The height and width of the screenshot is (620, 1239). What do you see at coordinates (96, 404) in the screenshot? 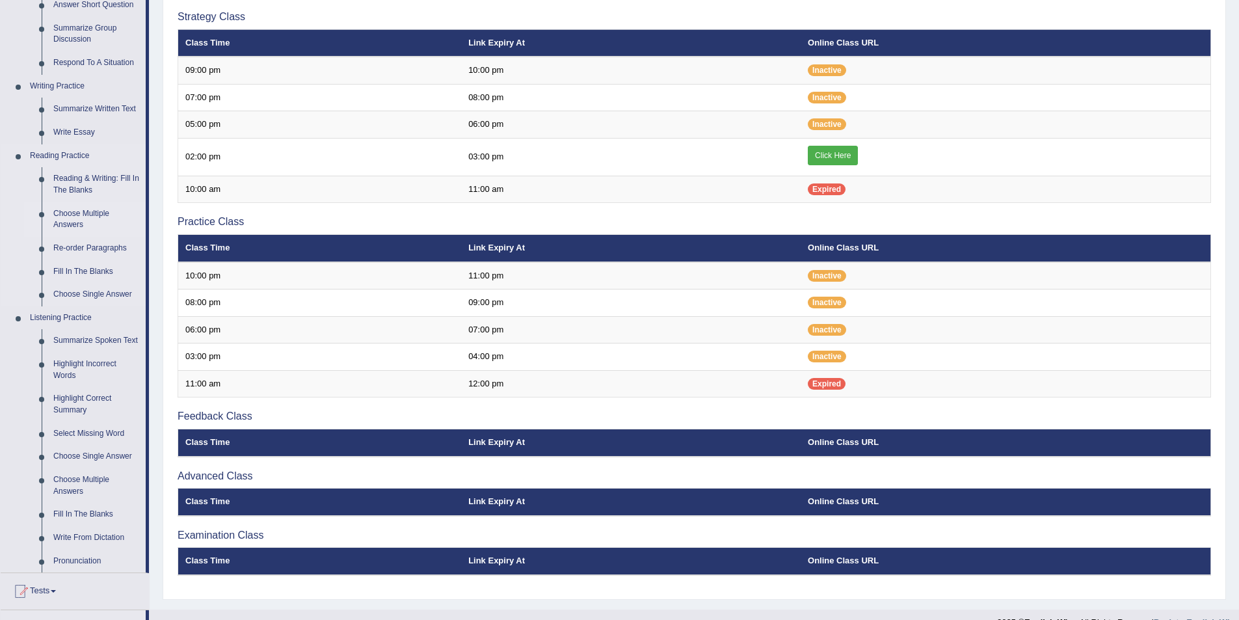
I see `a: Highlight Correct Summary` at bounding box center [96, 404].